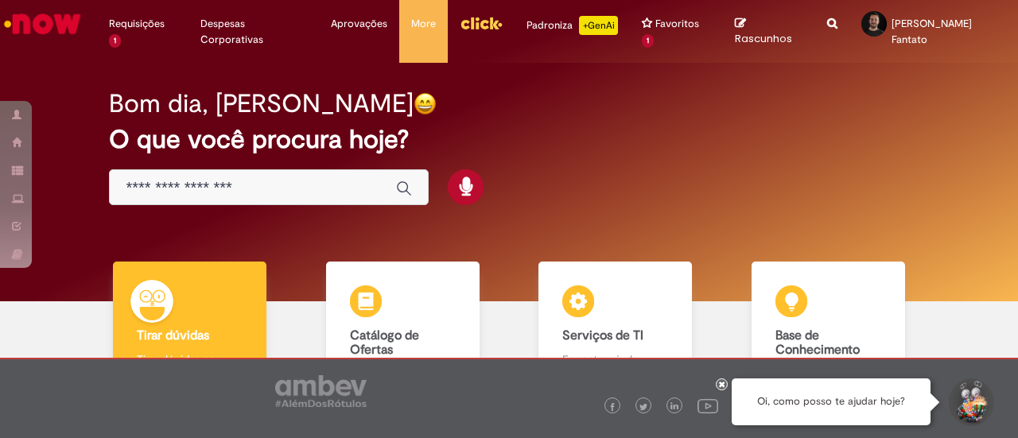 The image size is (1018, 438). I want to click on a: Base de Conhecimento Consulte e aprenda, so click(829, 330).